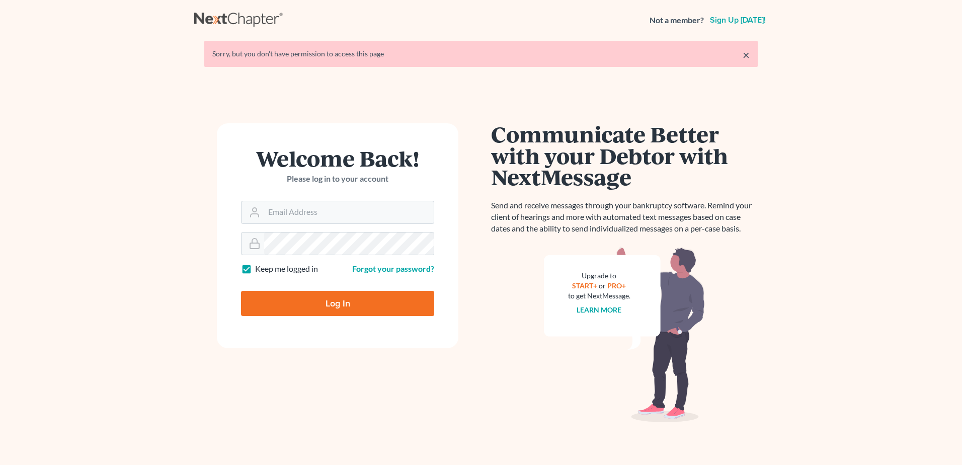 Image resolution: width=962 pixels, height=465 pixels. I want to click on strong: Not a member?, so click(676, 20).